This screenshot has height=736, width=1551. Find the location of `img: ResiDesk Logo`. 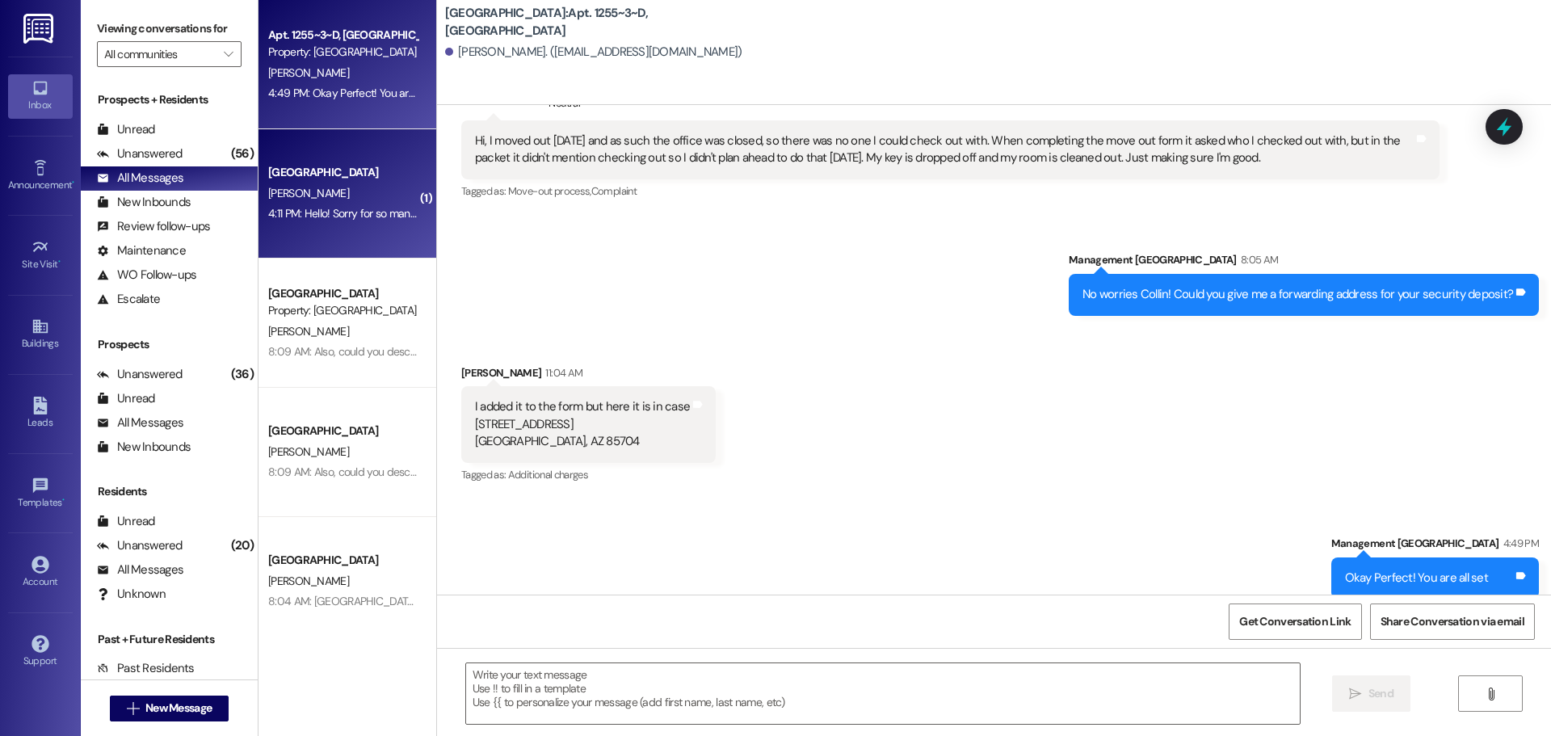

img: ResiDesk Logo is located at coordinates (40, 28).